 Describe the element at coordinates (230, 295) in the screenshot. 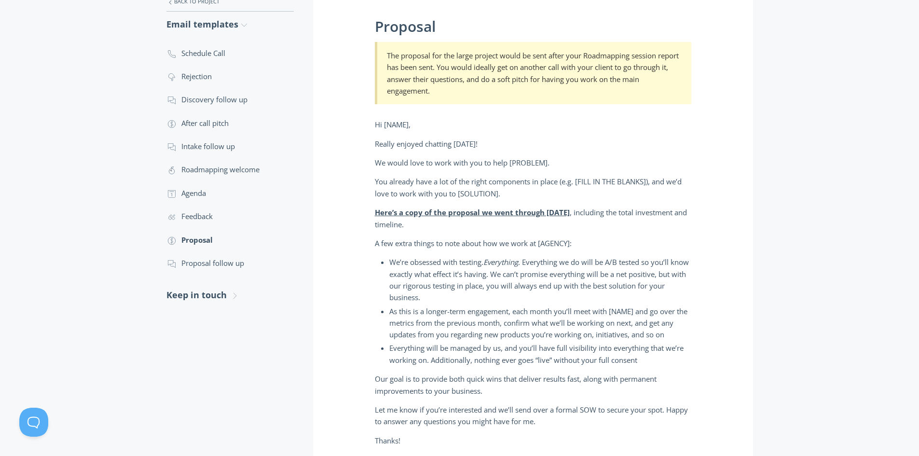

I see `a: Keep in touch` at that location.